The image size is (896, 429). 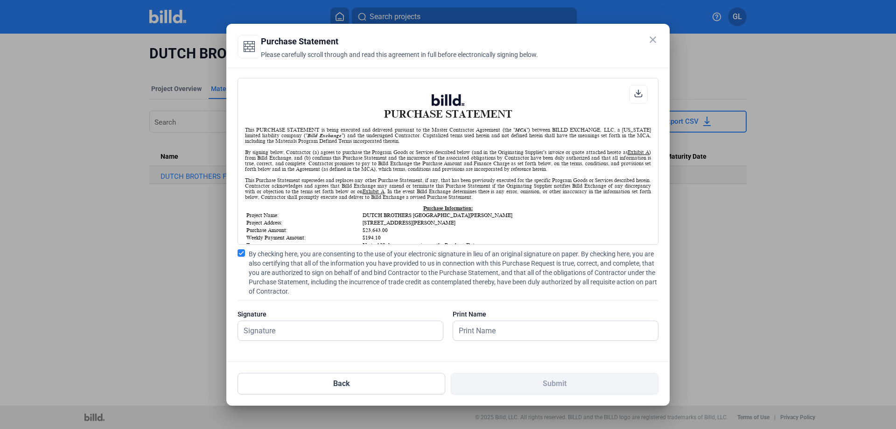 What do you see at coordinates (555, 384) in the screenshot?
I see `button: Submit` at bounding box center [555, 384].